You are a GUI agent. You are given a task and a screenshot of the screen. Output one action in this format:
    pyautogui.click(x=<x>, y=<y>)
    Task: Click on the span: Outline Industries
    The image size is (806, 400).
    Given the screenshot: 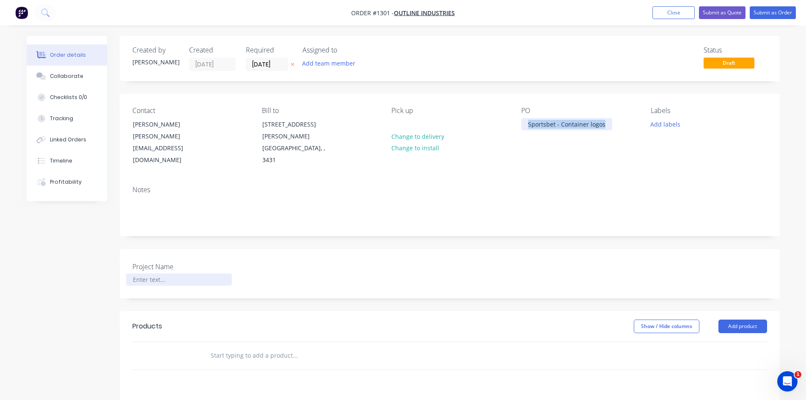 What is the action you would take?
    pyautogui.click(x=424, y=13)
    